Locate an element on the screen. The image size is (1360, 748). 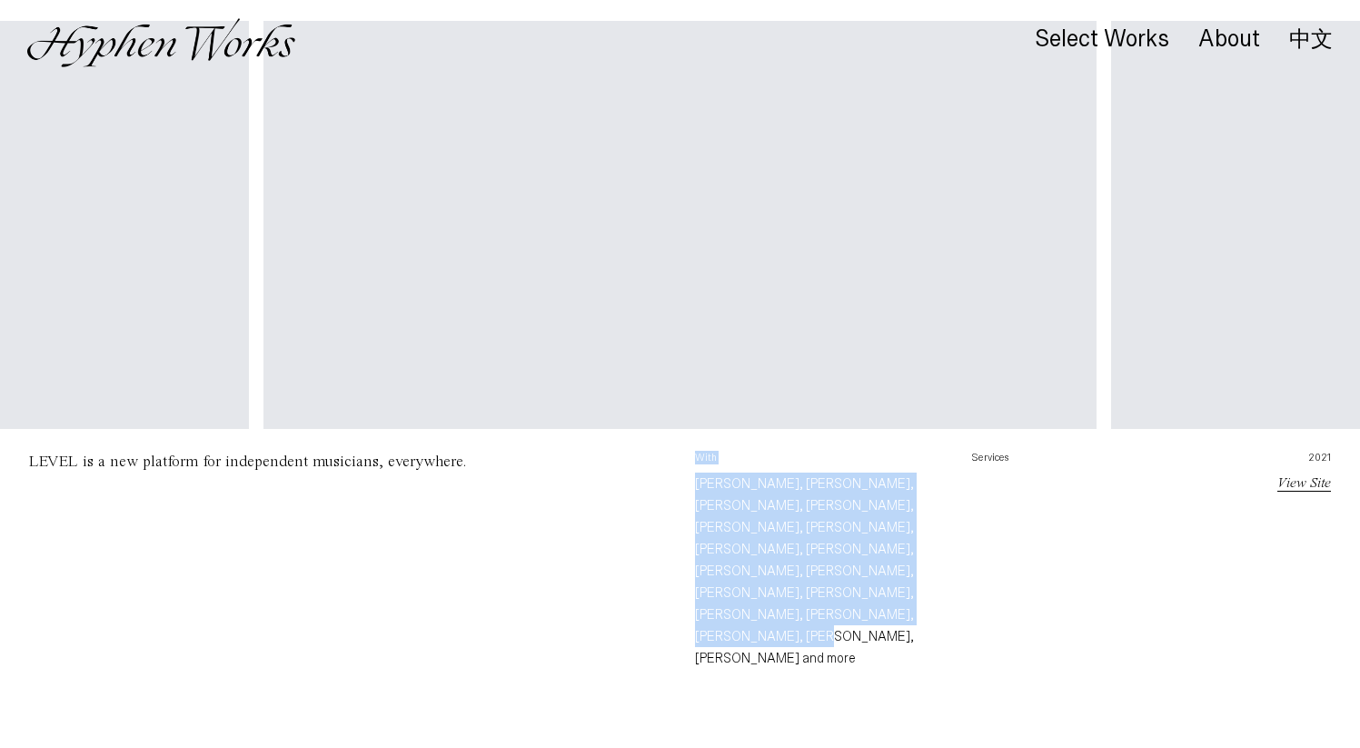
img: Hyphen Works is located at coordinates (161, 43).